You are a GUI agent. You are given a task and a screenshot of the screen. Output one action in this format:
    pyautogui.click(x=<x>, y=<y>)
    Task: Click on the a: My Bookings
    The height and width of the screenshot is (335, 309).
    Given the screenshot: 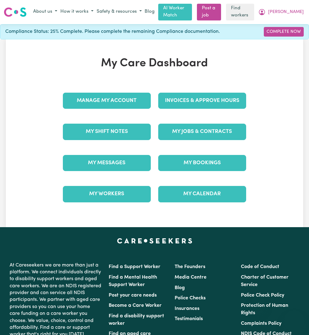 What is the action you would take?
    pyautogui.click(x=202, y=163)
    